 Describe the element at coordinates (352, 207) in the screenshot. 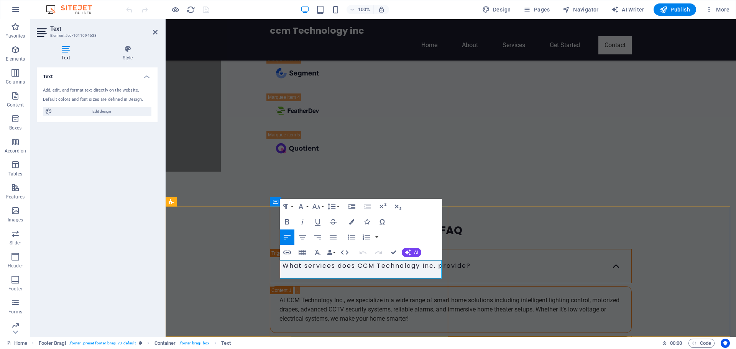

I see `button: Increase Indent` at that location.